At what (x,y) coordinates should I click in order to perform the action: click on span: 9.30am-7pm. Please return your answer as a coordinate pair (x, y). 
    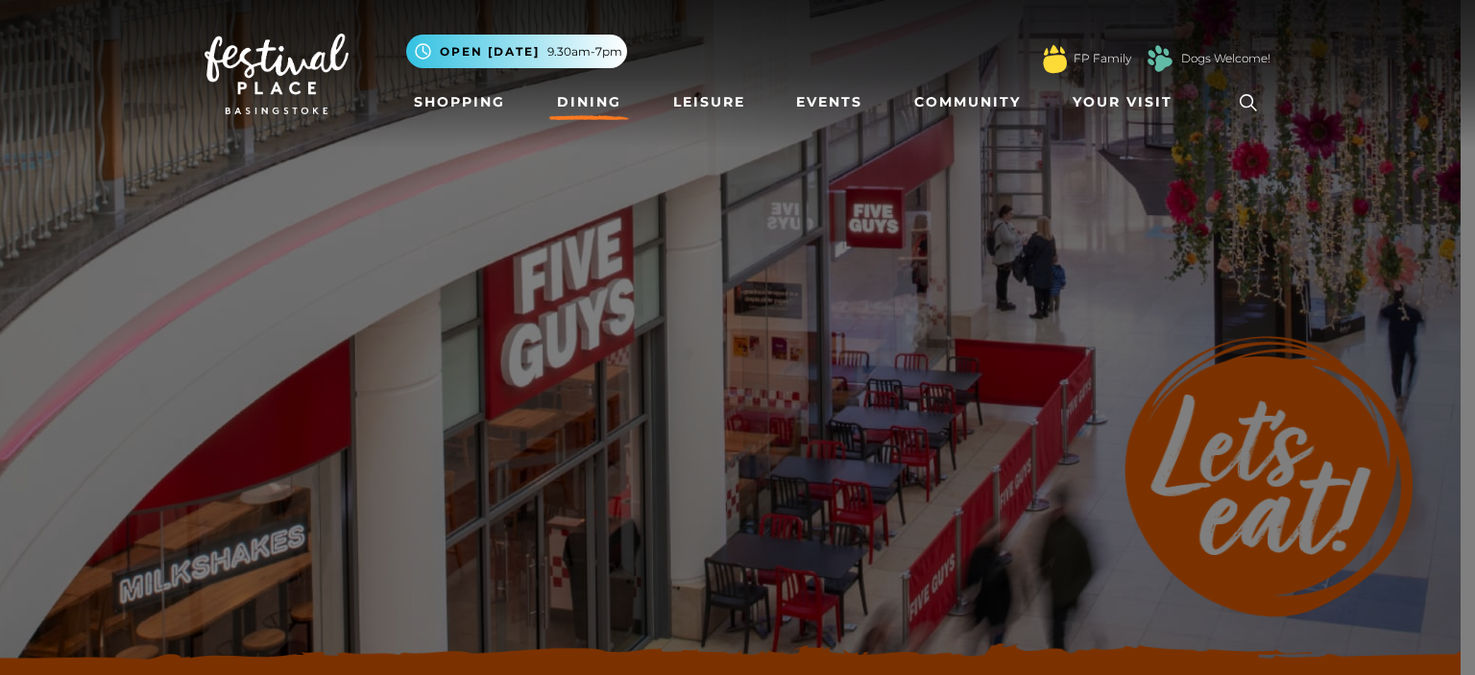
    Looking at the image, I should click on (585, 52).